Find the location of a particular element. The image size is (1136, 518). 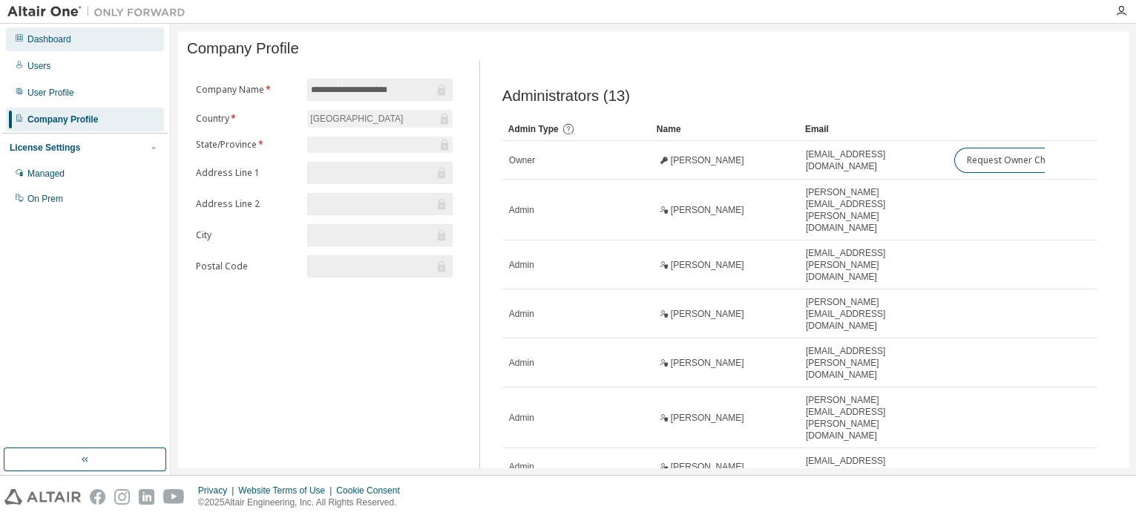

span: Company Profile is located at coordinates (243, 48).